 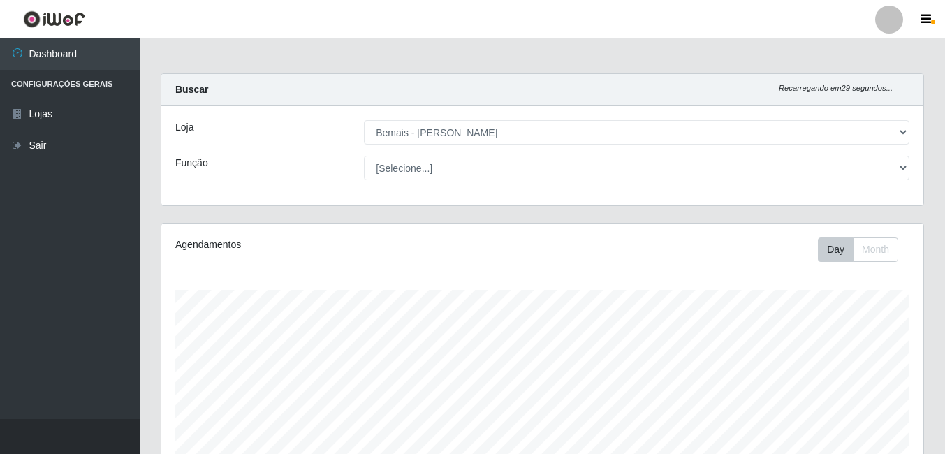 I want to click on label: Função, so click(x=191, y=163).